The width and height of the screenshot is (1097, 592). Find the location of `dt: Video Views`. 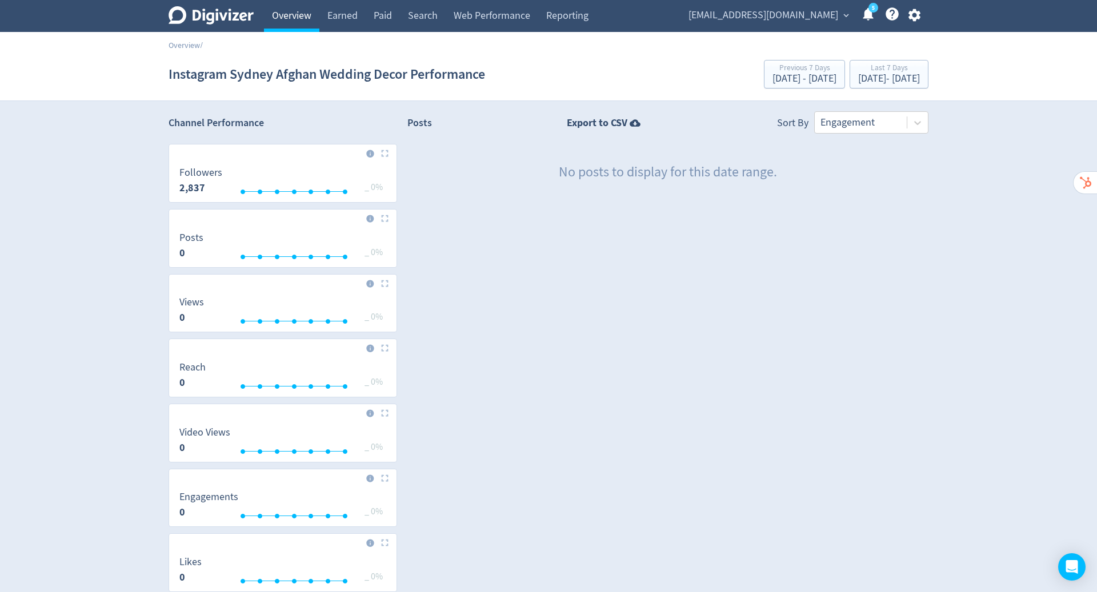

dt: Video Views is located at coordinates (204, 432).